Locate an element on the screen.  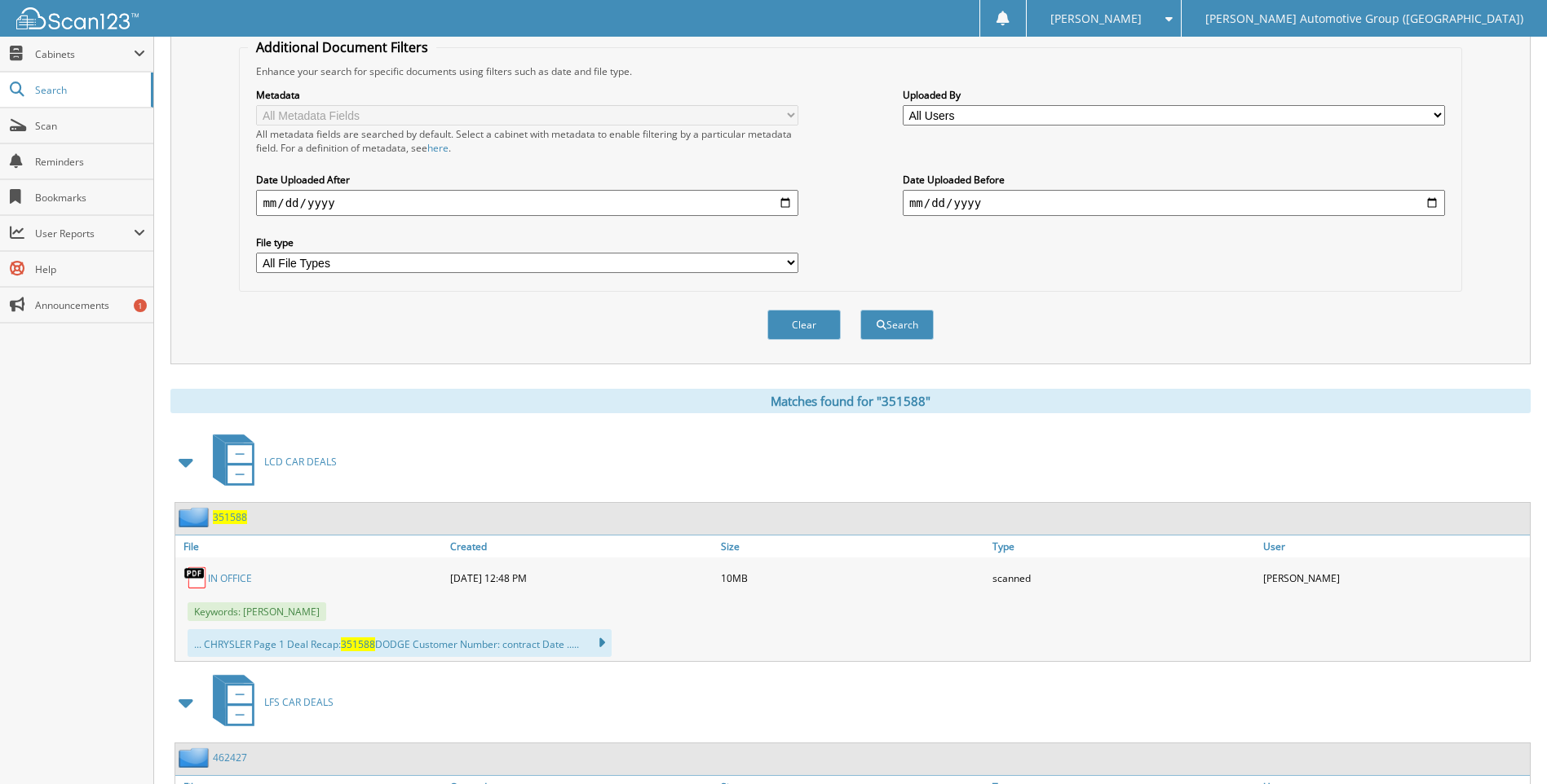
a: 462427 is located at coordinates (229, 757).